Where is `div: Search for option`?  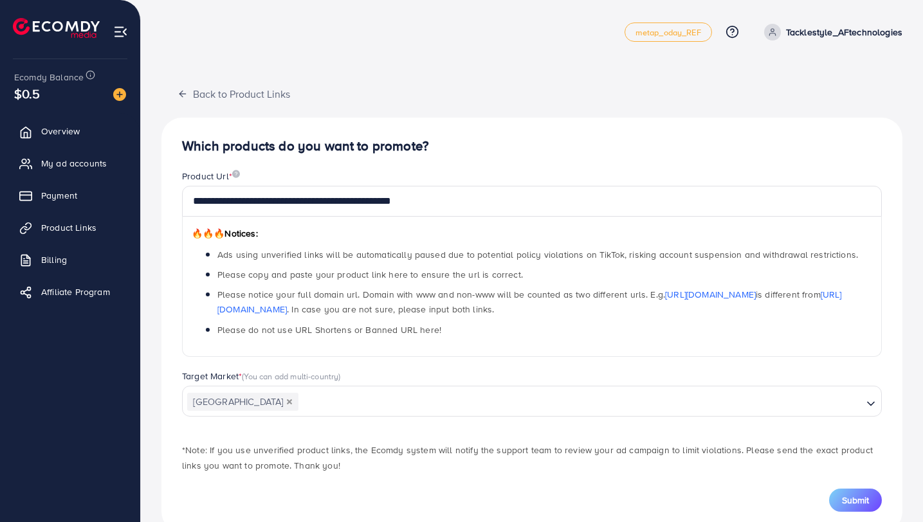 div: Search for option is located at coordinates (532, 401).